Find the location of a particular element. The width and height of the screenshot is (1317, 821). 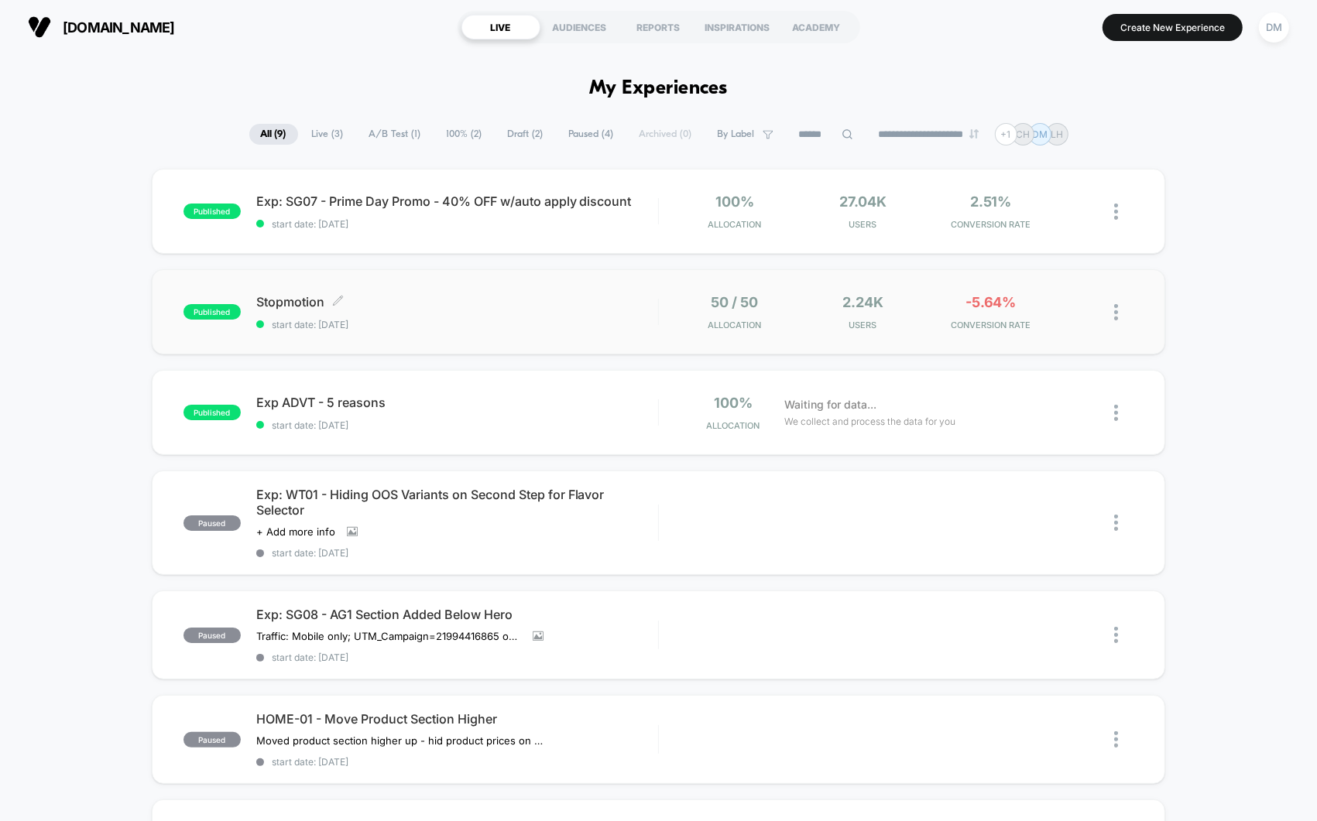

span: Exp: SG08 - AG1 Section Added Below Hero is located at coordinates (457, 615).